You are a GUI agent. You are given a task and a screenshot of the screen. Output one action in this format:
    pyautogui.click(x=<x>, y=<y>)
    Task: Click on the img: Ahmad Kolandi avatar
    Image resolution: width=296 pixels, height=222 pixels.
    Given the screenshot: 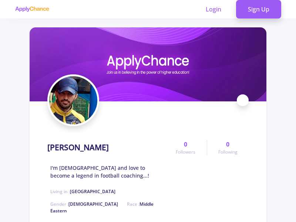 What is the action you would take?
    pyautogui.click(x=73, y=100)
    